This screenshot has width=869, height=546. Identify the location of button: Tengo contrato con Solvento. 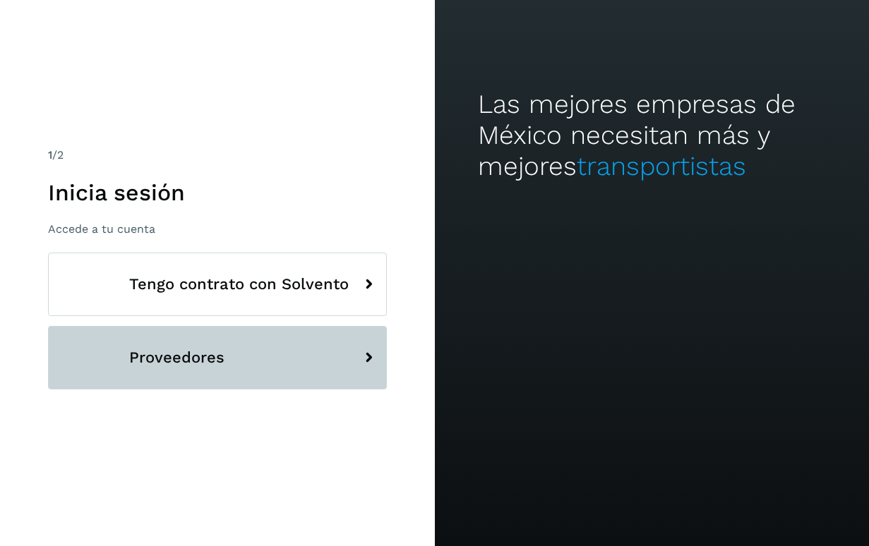
(217, 284).